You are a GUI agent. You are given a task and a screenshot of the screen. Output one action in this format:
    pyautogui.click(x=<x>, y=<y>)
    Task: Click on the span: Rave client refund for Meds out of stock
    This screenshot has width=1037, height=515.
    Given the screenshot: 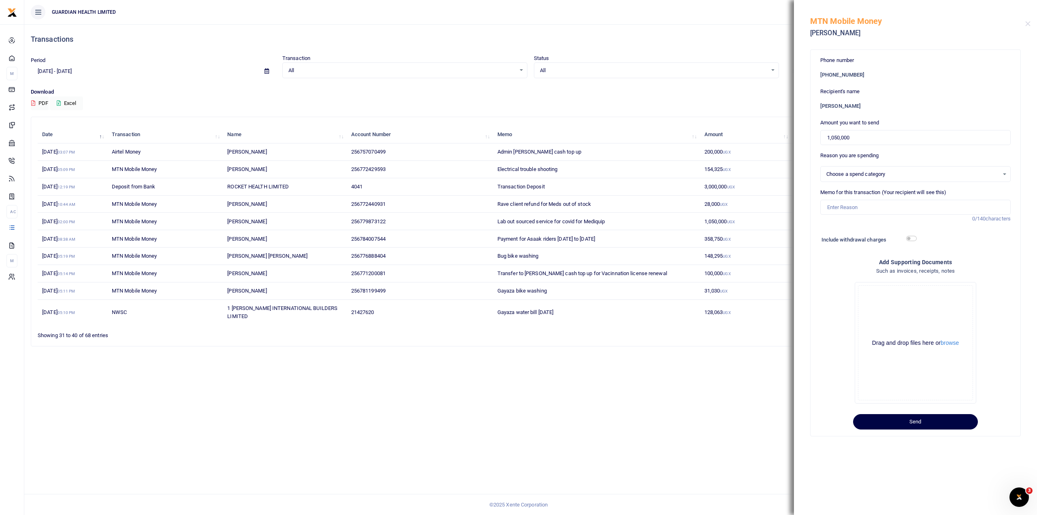 What is the action you would take?
    pyautogui.click(x=544, y=204)
    